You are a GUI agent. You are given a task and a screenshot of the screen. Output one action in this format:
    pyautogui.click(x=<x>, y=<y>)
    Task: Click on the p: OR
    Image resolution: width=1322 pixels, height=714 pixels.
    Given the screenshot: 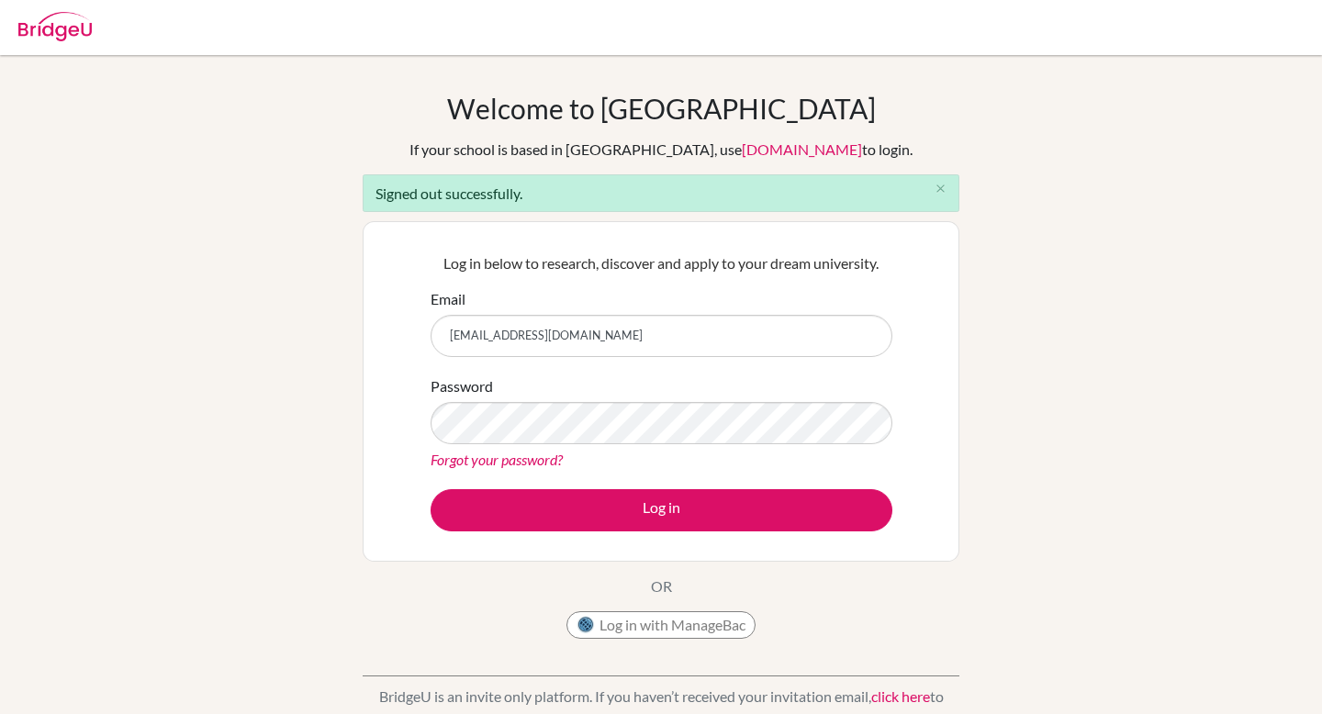 What is the action you would take?
    pyautogui.click(x=661, y=587)
    